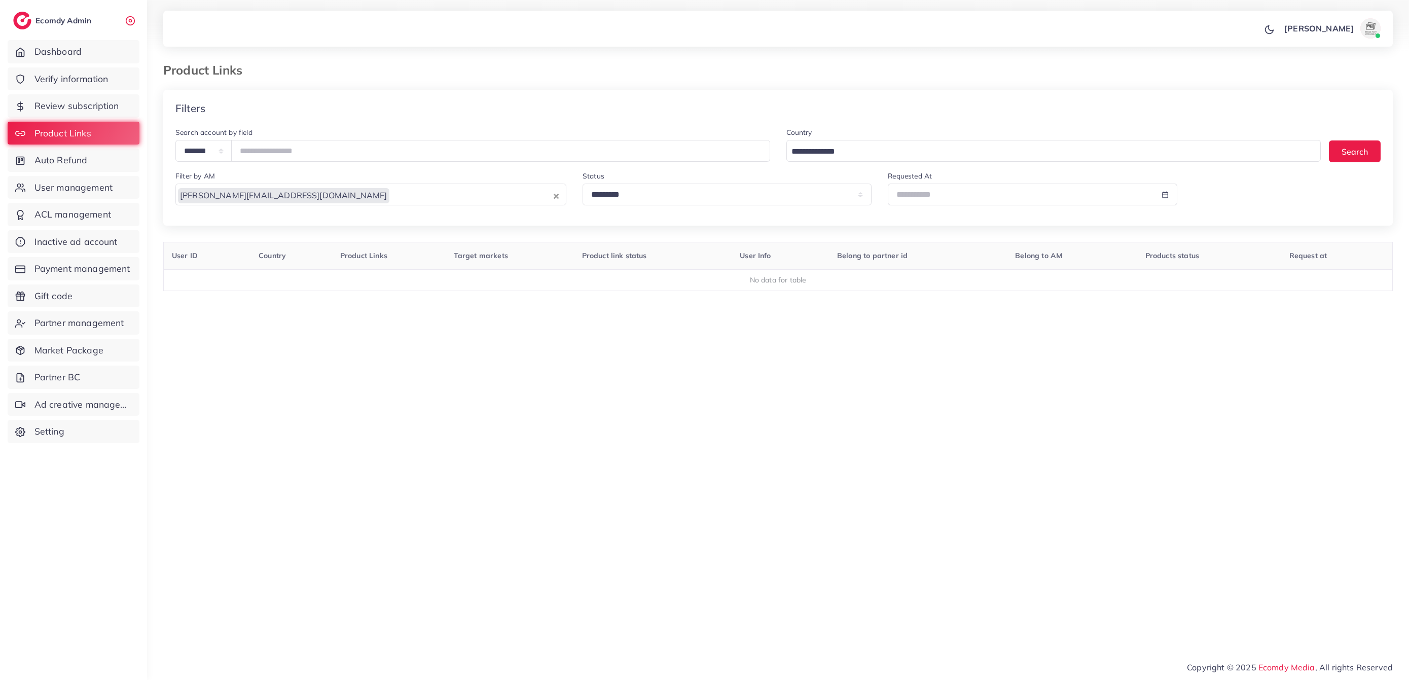 This screenshot has width=1409, height=680. Describe the element at coordinates (74, 323) in the screenshot. I see `a: Partner management` at that location.